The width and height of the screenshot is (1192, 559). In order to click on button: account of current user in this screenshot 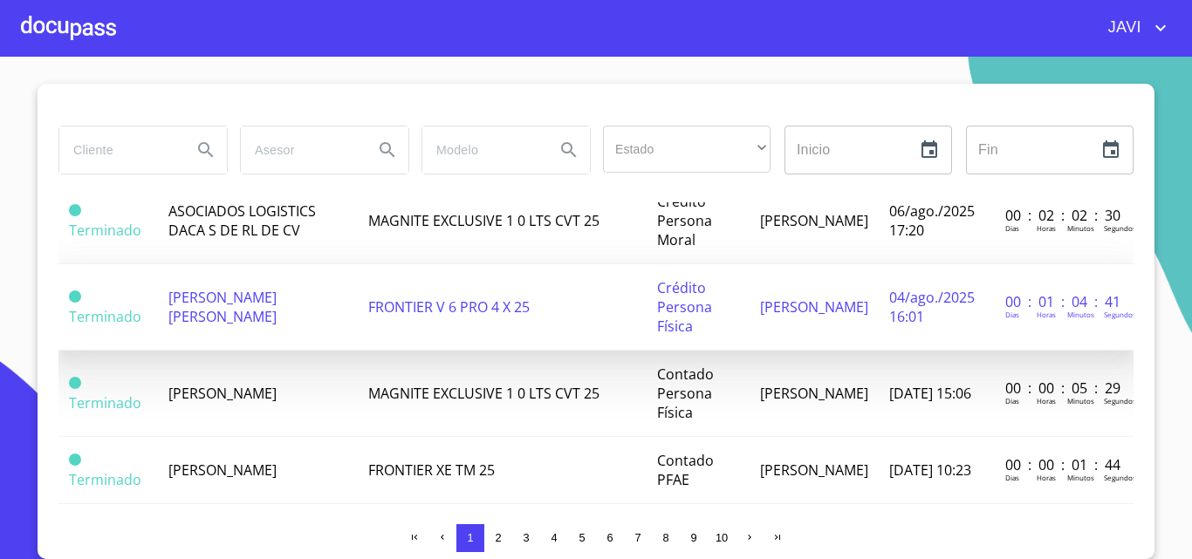, I will do `click(1132, 28)`.